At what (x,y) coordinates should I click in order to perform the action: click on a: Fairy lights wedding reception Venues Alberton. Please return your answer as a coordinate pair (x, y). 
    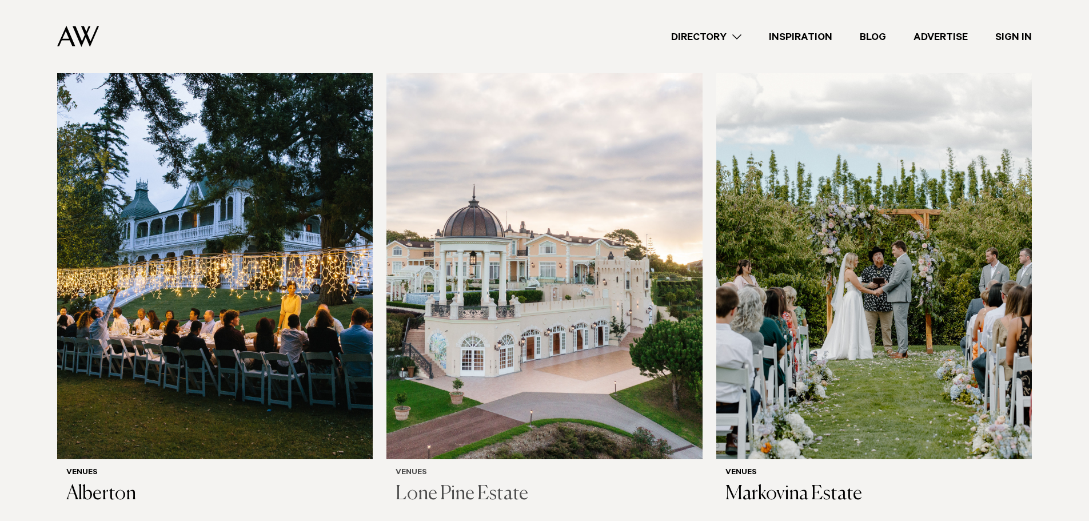
    Looking at the image, I should click on (215, 275).